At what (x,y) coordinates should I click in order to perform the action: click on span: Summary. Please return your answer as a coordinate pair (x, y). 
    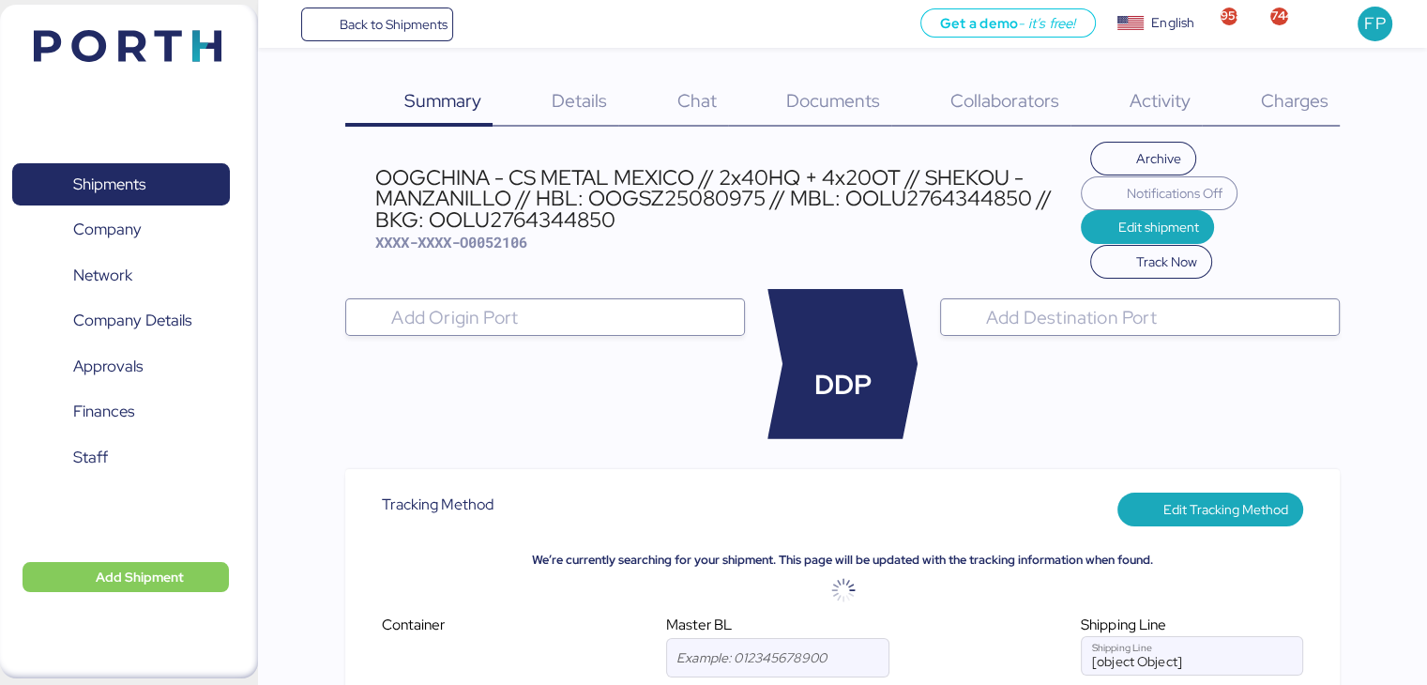
    Looking at the image, I should click on (443, 100).